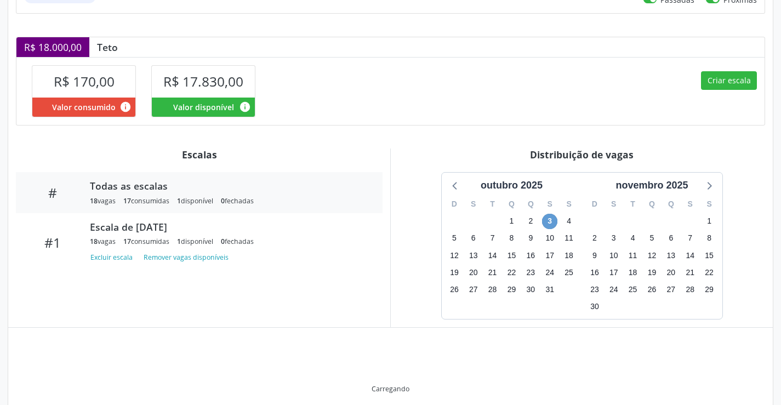  Describe the element at coordinates (651, 289) in the screenshot. I see `span: quarta-feira, 26 de novembro de 2025` at that location.